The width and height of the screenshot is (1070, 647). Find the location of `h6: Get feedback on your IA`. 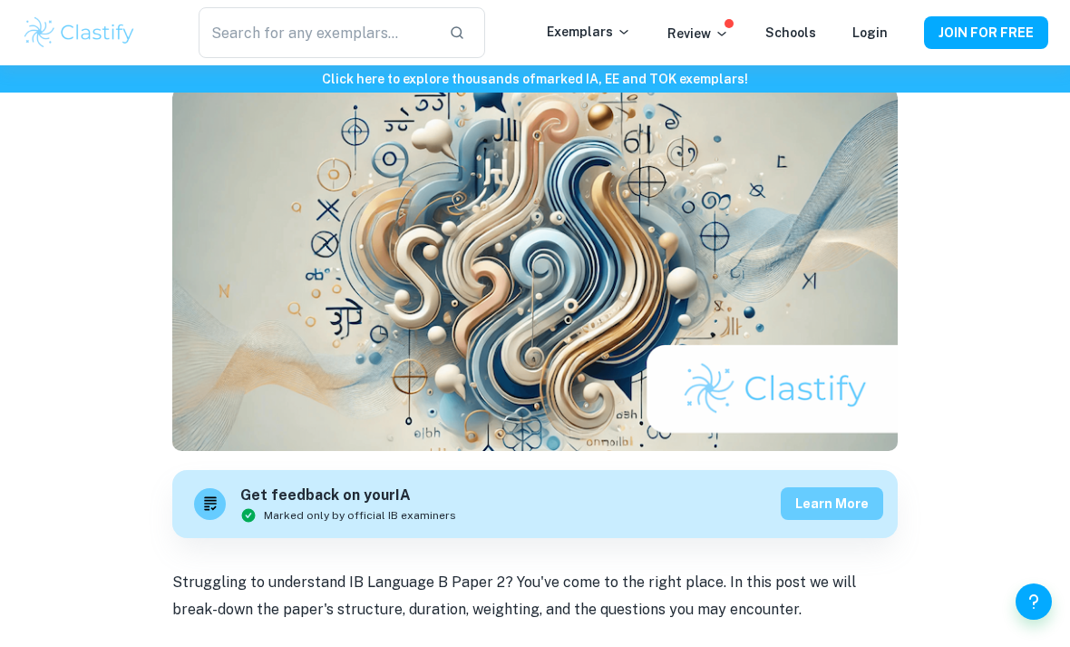

h6: Get feedback on your IA is located at coordinates (348, 495).